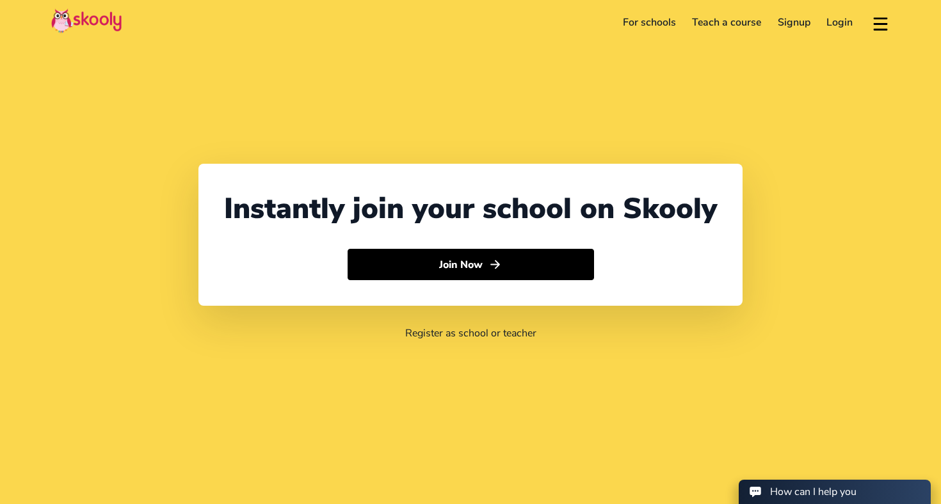  What do you see at coordinates (649, 22) in the screenshot?
I see `a: For schools` at bounding box center [649, 22].